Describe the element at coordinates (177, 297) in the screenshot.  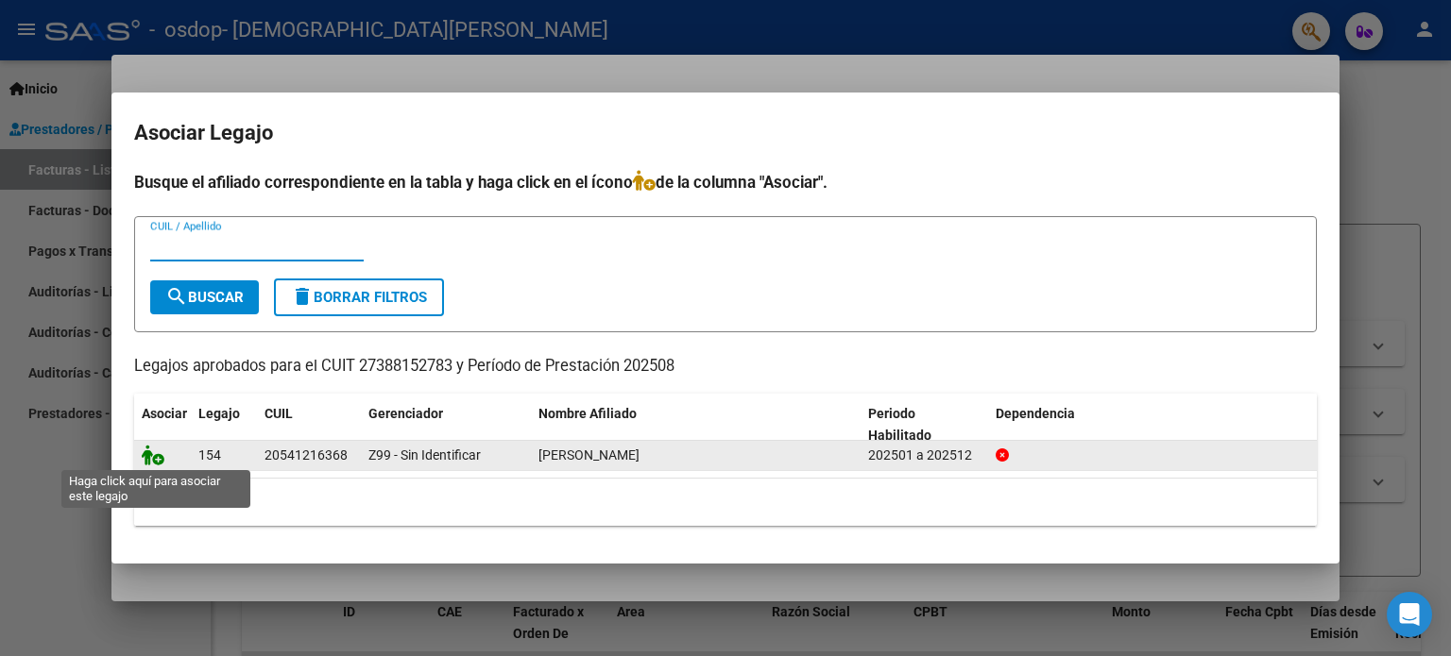
I see `mat-icon: search` at that location.